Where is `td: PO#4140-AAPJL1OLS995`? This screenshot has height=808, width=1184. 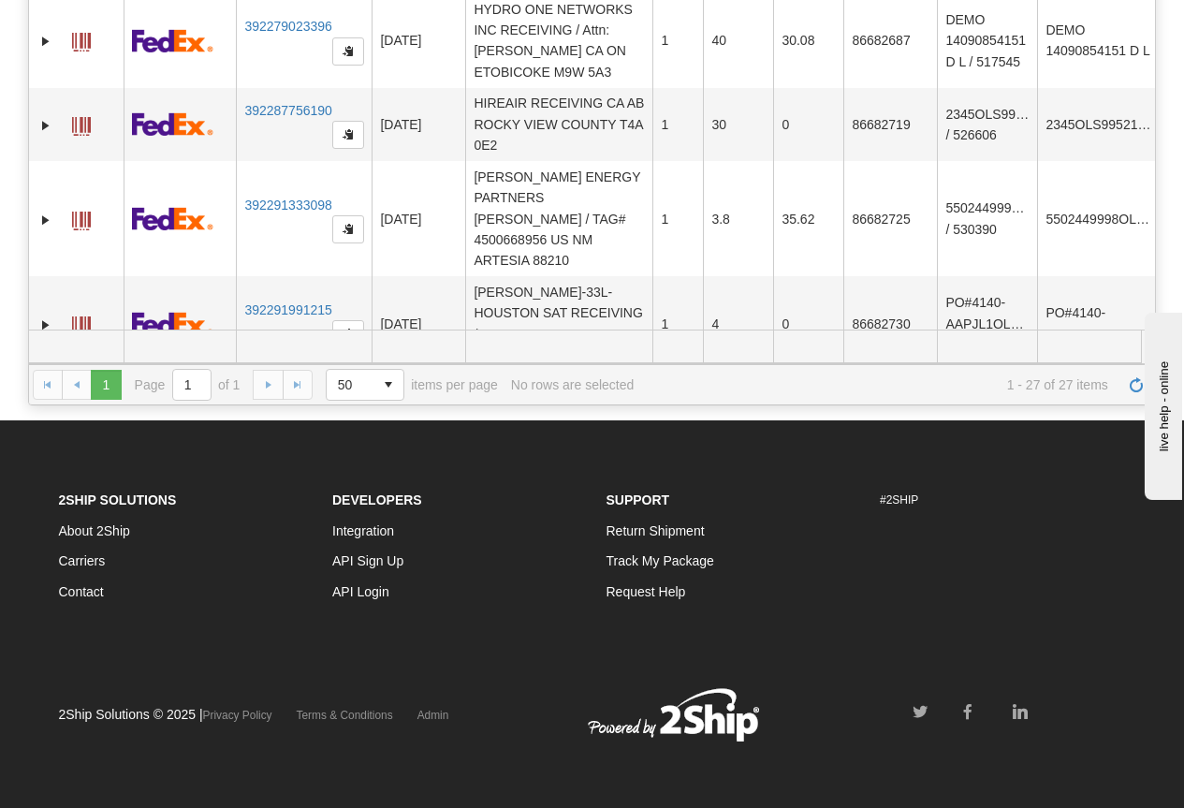 td: PO#4140-AAPJL1OLS995 is located at coordinates (1099, 323).